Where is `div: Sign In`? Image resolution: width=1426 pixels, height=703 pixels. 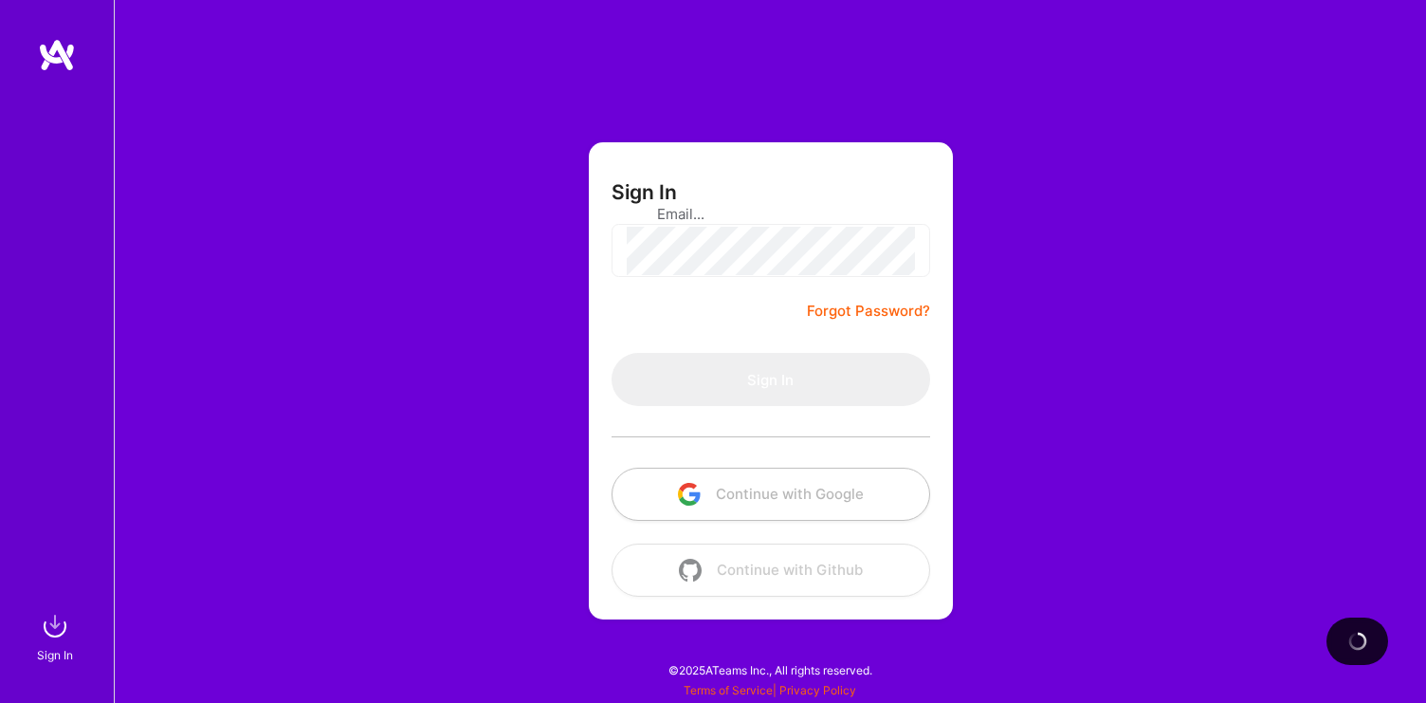
div: Sign In is located at coordinates (55, 654).